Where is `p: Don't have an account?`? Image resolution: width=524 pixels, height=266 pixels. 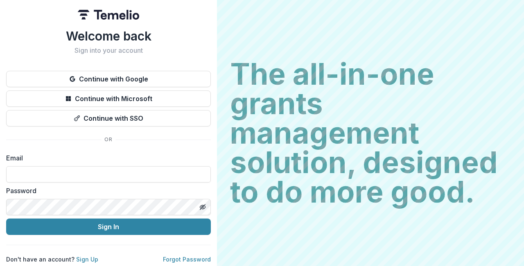 p: Don't have an account? is located at coordinates (52, 259).